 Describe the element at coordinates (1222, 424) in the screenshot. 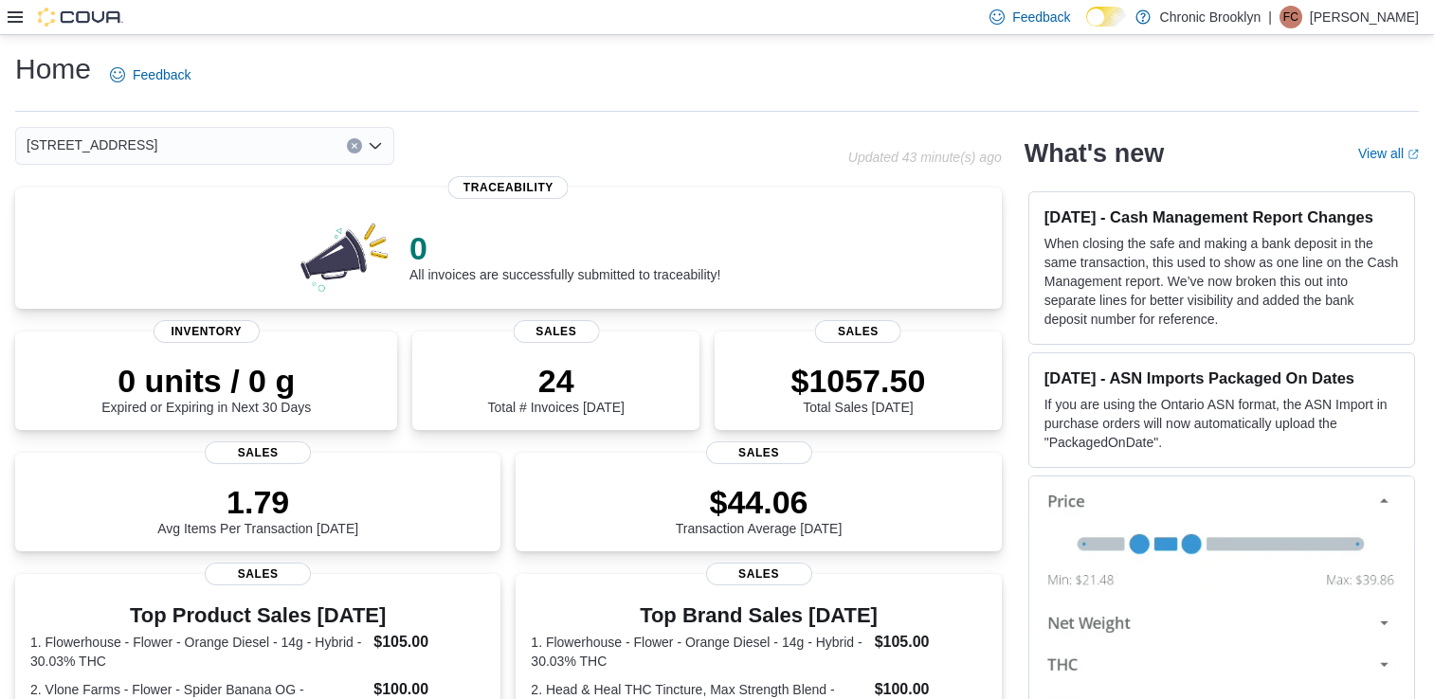

I see `p: If you are using the Ontario ASN format, the ASN Import in purchase orders will now automatically...` at that location.